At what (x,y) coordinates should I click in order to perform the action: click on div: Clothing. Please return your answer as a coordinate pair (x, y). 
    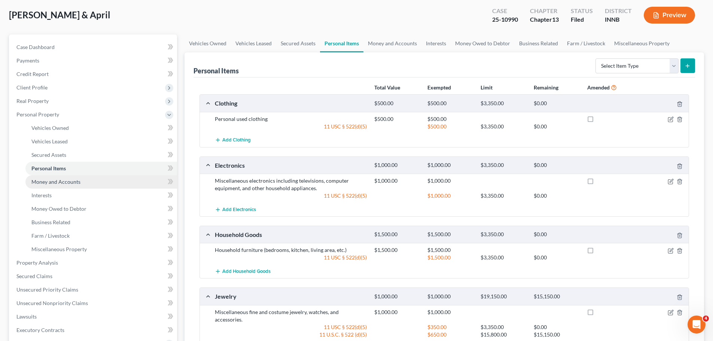
    Looking at the image, I should click on (291, 103).